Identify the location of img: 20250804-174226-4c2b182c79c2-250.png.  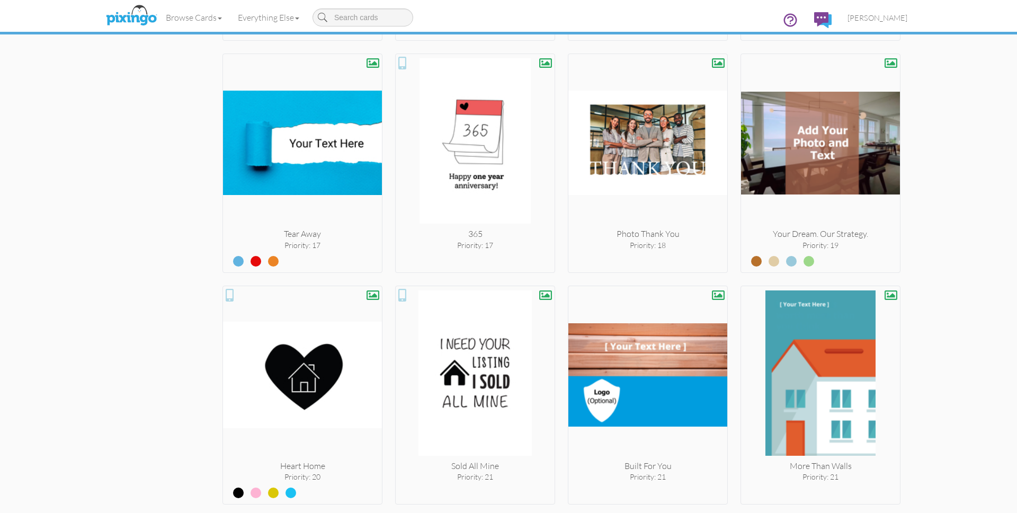
(821, 143).